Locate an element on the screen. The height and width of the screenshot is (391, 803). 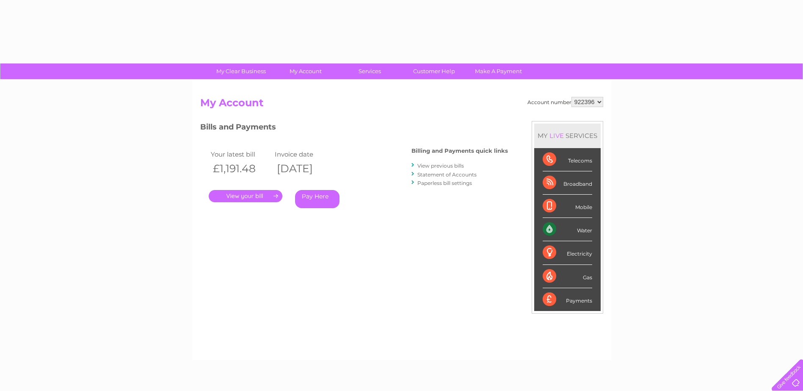
a: My Account is located at coordinates (305, 71).